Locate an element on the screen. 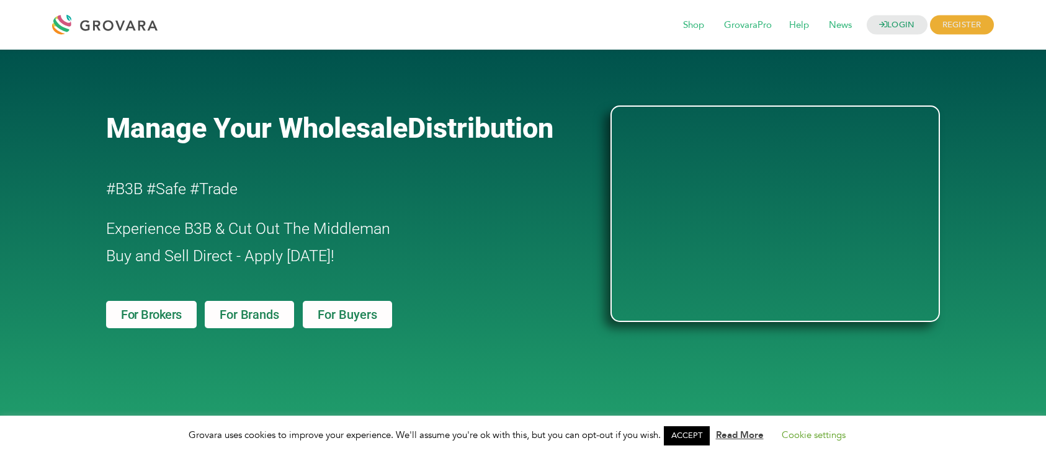 The height and width of the screenshot is (456, 1046). span: Manage Your Wholesale is located at coordinates (257, 128).